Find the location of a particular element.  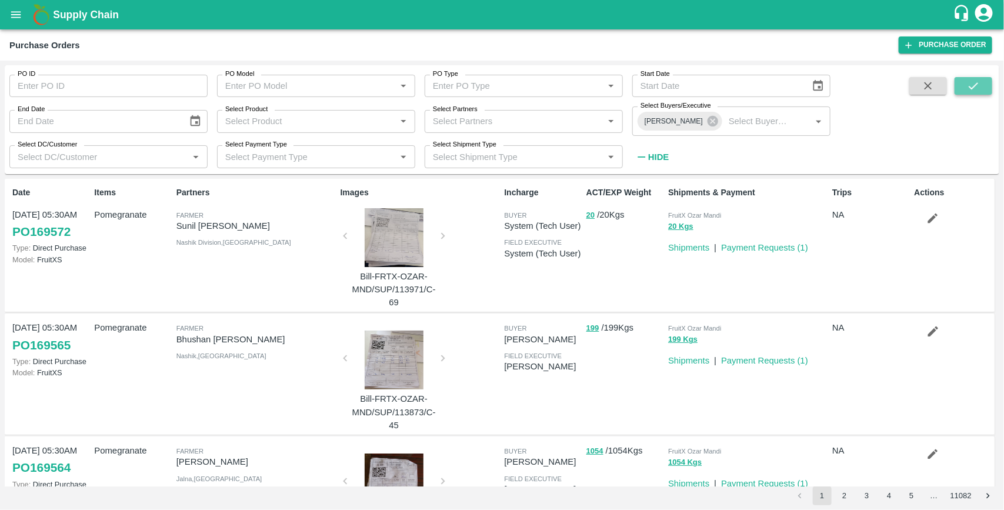

input: Enter PO Type is located at coordinates (514, 86).